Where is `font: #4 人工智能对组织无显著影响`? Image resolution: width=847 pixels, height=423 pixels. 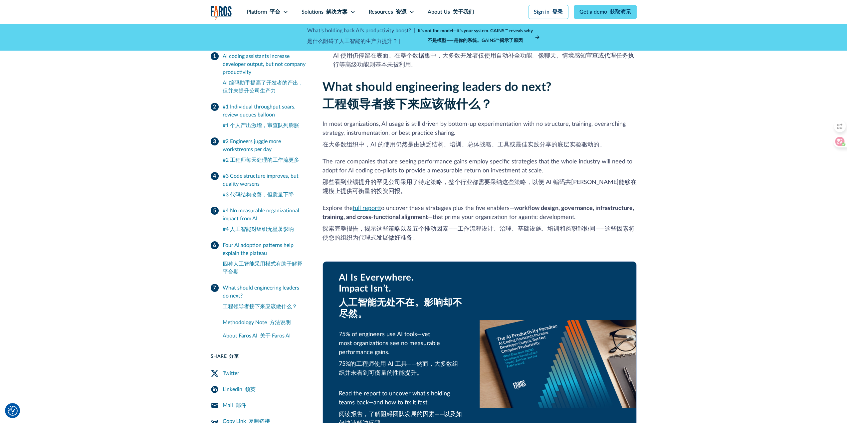 font: #4 人工智能对组织无显著影响 is located at coordinates (258, 229).